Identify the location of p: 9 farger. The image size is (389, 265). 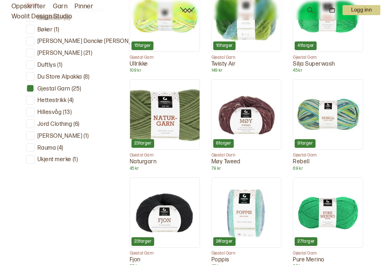
(305, 143).